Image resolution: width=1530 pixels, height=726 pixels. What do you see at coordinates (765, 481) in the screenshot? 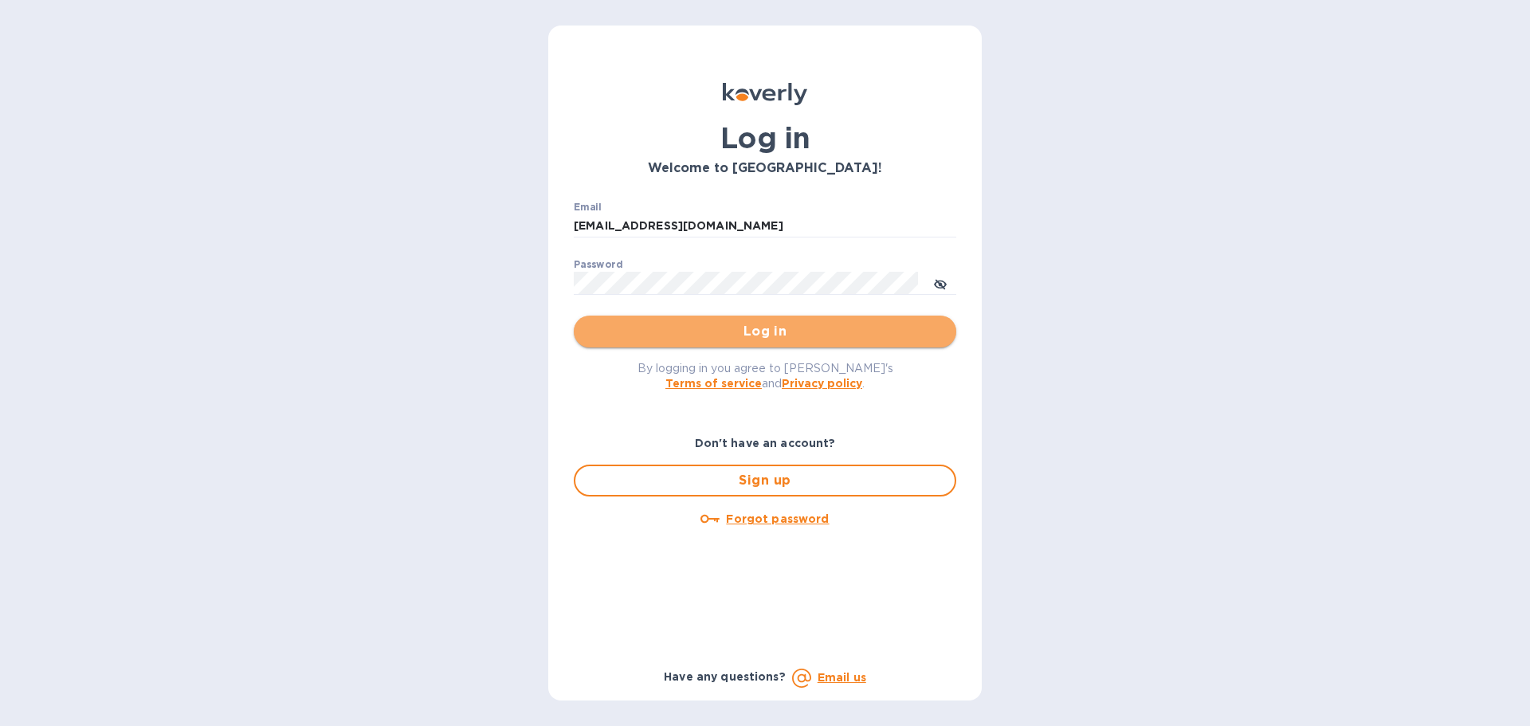
I see `button: Sign up` at bounding box center [765, 481].